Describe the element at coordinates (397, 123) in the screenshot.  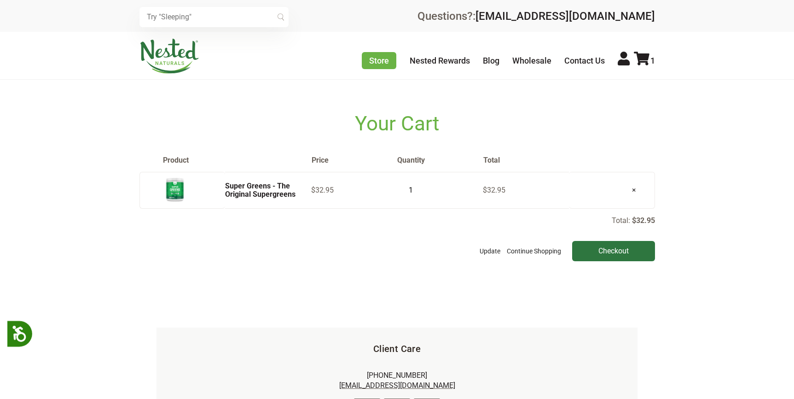
I see `h1: Your Cart` at that location.